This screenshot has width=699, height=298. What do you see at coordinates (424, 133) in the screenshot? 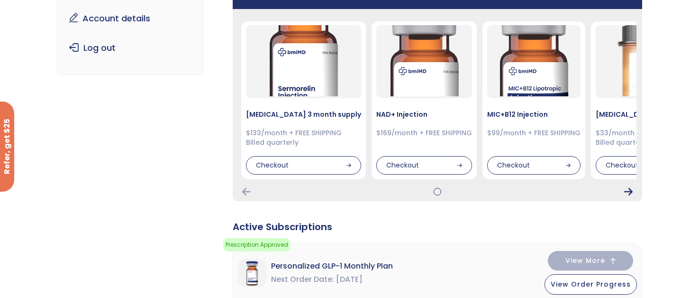
I see `div: $169/month + FREE SHIPPING` at bounding box center [424, 133].